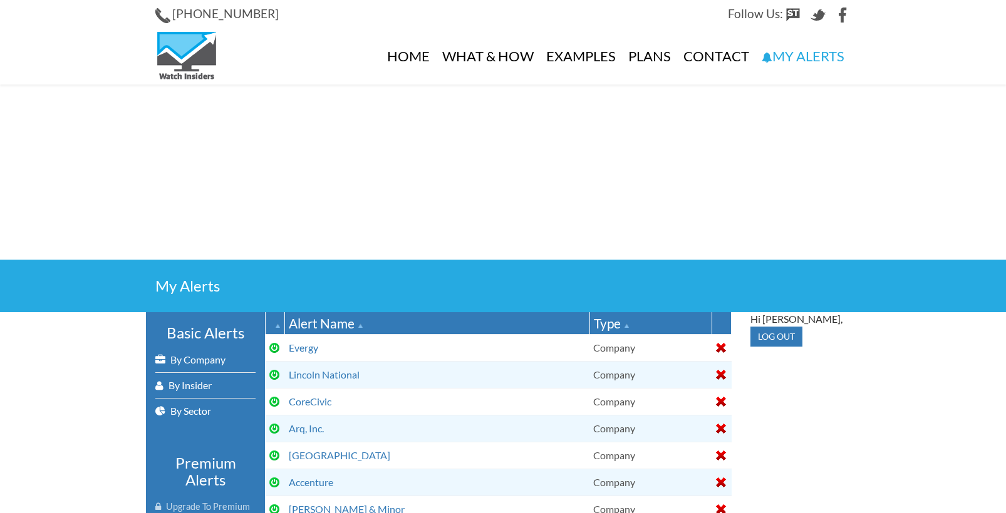  What do you see at coordinates (205, 411) in the screenshot?
I see `a: By Sector` at bounding box center [205, 411].